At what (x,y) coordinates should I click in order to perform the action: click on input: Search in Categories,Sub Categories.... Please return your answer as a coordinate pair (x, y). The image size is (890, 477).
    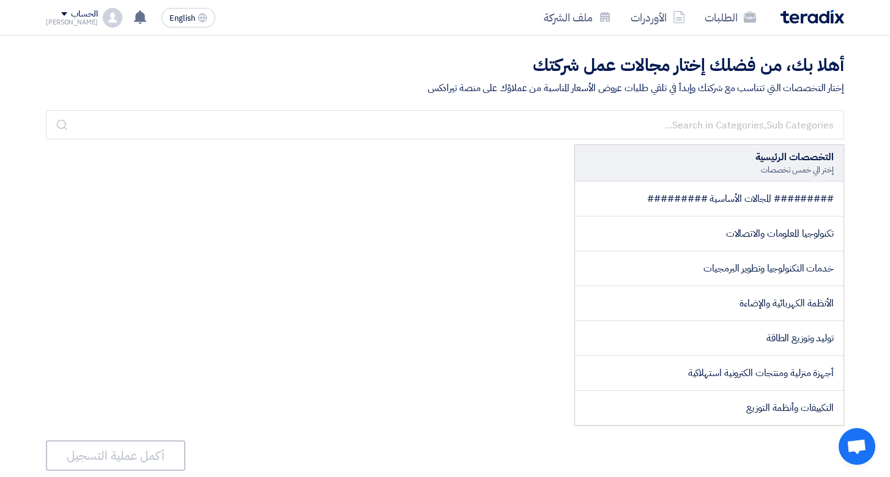
    Looking at the image, I should click on (445, 125).